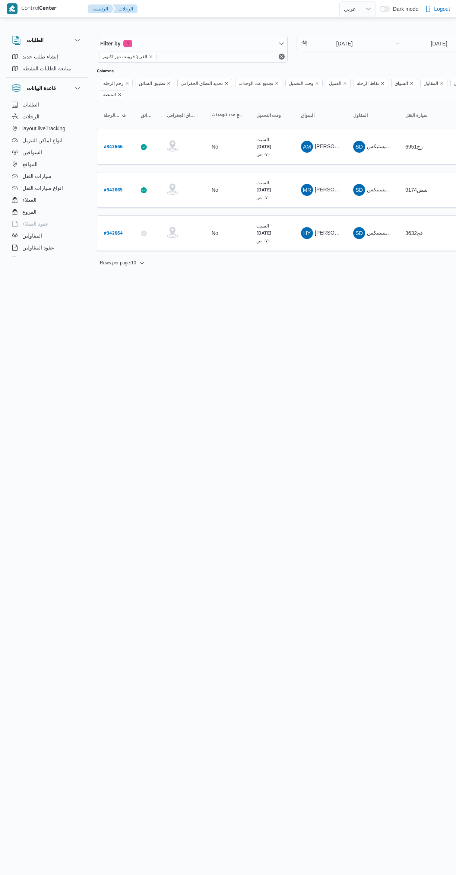 This screenshot has width=456, height=875. What do you see at coordinates (37, 176) in the screenshot?
I see `span: سيارات النقل` at bounding box center [37, 176].